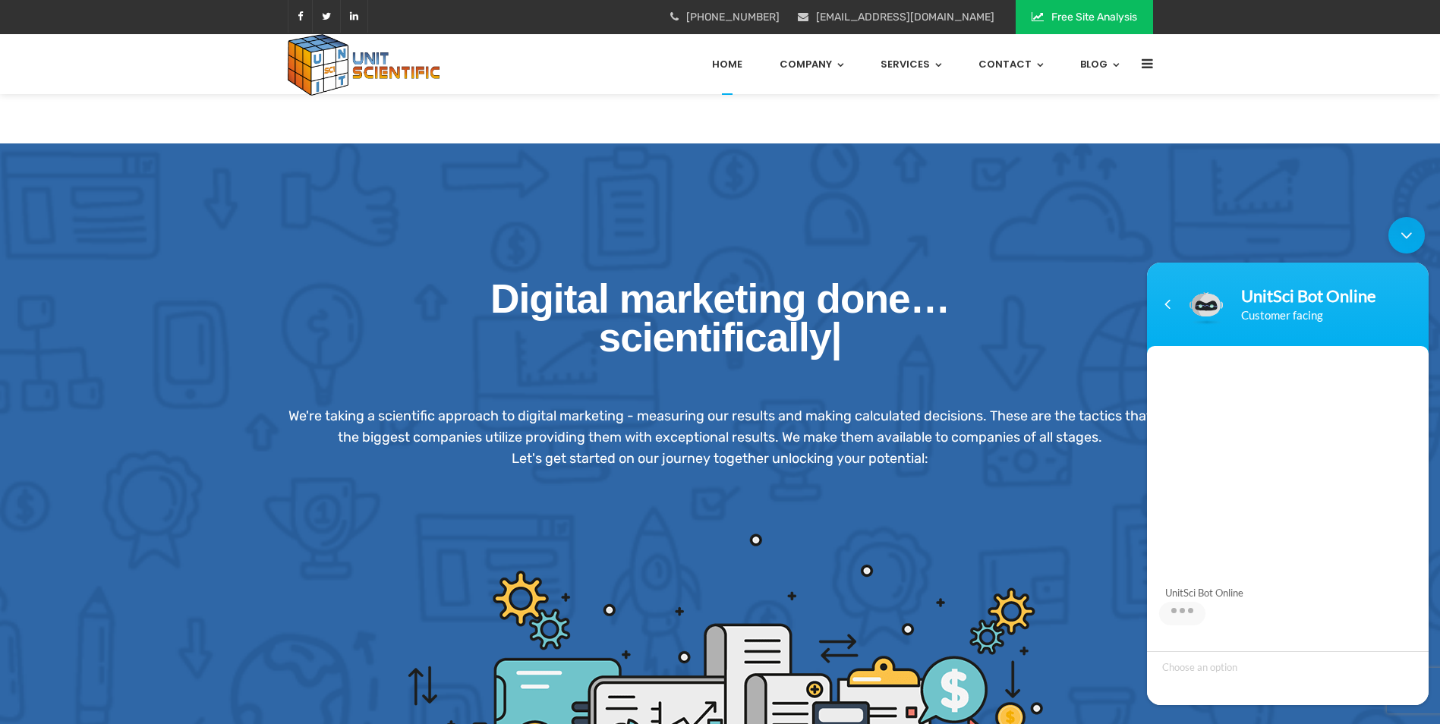 Image resolution: width=1440 pixels, height=724 pixels. What do you see at coordinates (911, 64) in the screenshot?
I see `a: Services` at bounding box center [911, 64].